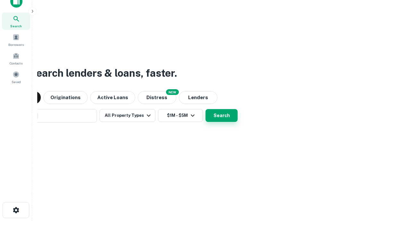 The width and height of the screenshot is (411, 231). What do you see at coordinates (103, 73) in the screenshot?
I see `h3: Search lenders & loans, faster.` at bounding box center [103, 73].